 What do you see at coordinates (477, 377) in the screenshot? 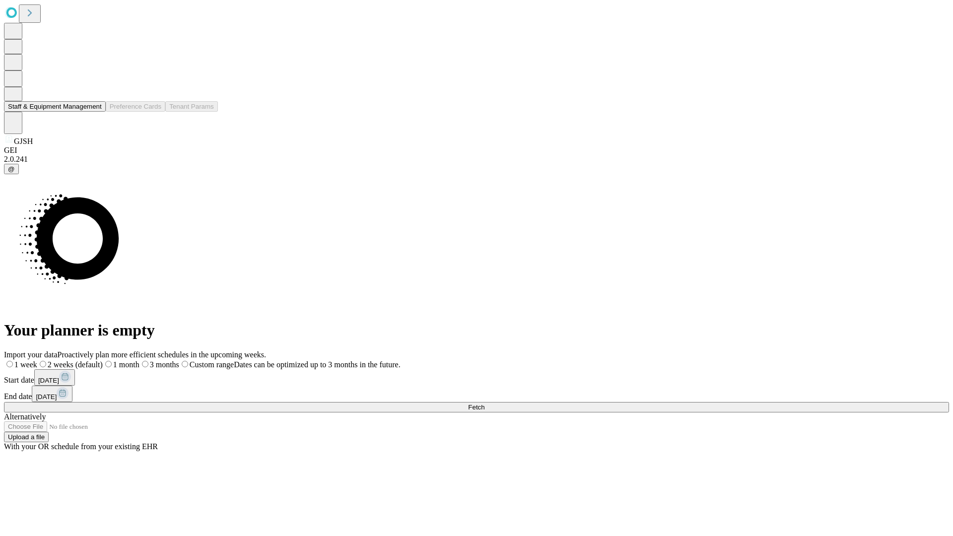
I see `div: Start date` at bounding box center [477, 377].